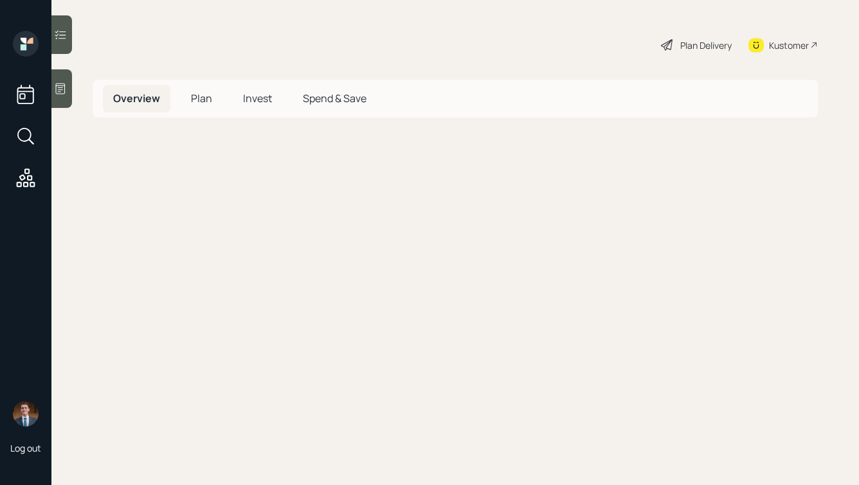 This screenshot has width=859, height=485. I want to click on div: Log out, so click(26, 448).